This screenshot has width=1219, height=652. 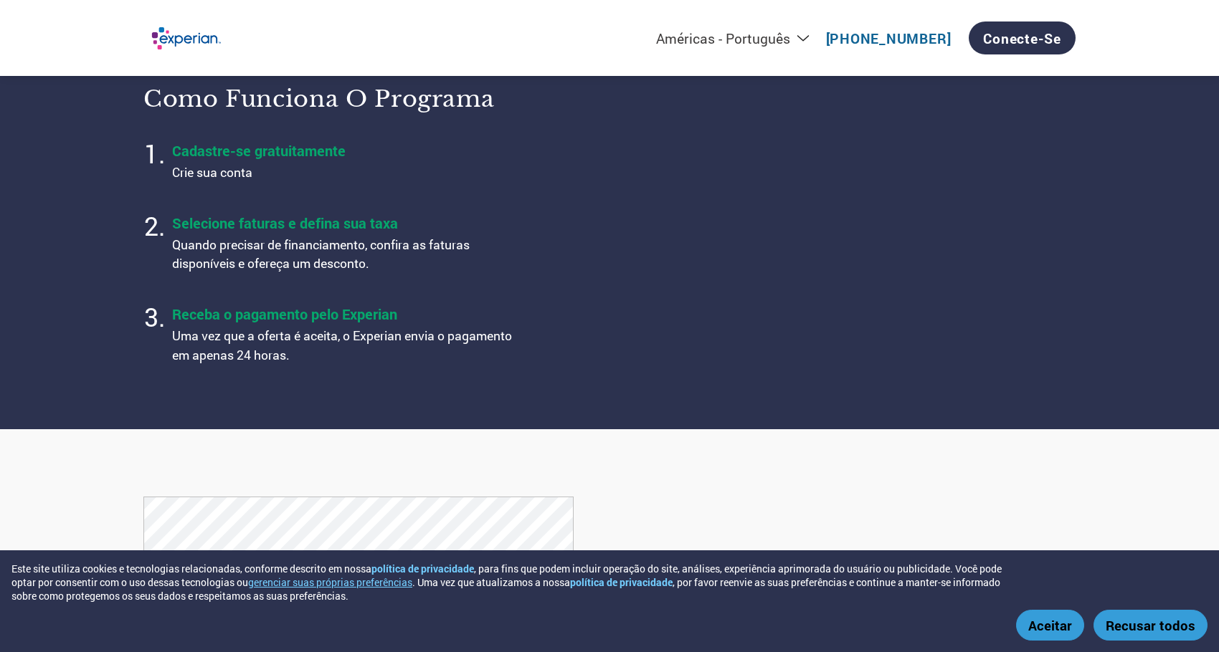 I want to click on p: Uma vez que a oferta é aceita, o Experian envia o pagamento em apenas 24 horas., so click(x=351, y=346).